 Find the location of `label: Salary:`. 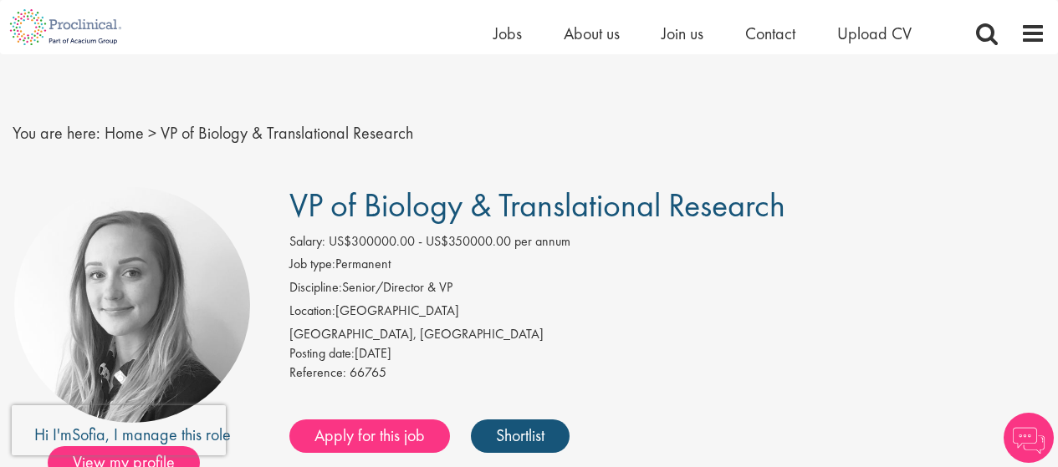

label: Salary: is located at coordinates (307, 242).